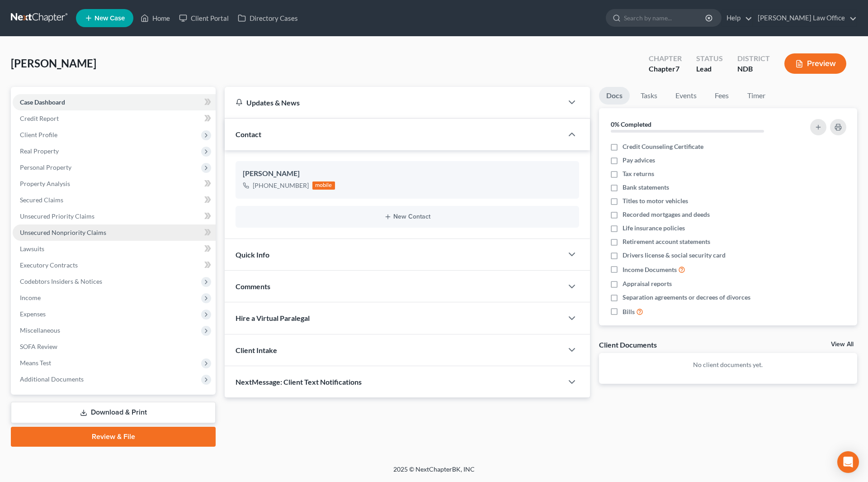  What do you see at coordinates (710, 69) in the screenshot?
I see `div: Lead` at bounding box center [710, 69].